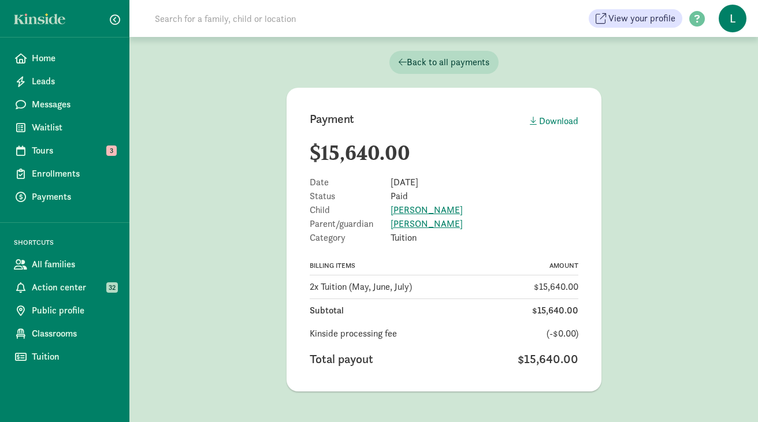 Image resolution: width=758 pixels, height=422 pixels. I want to click on span: Subtotal, so click(326, 311).